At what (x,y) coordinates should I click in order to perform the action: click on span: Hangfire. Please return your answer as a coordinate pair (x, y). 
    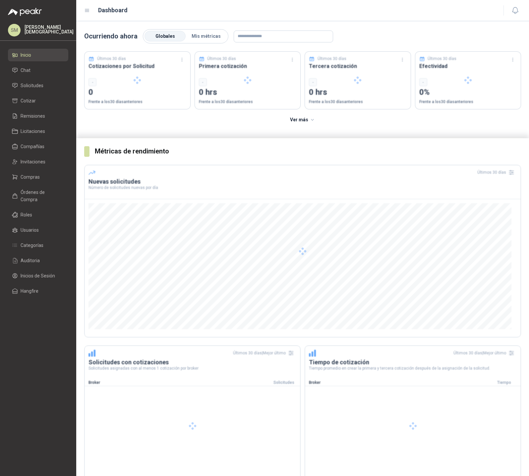
    Looking at the image, I should click on (29, 291).